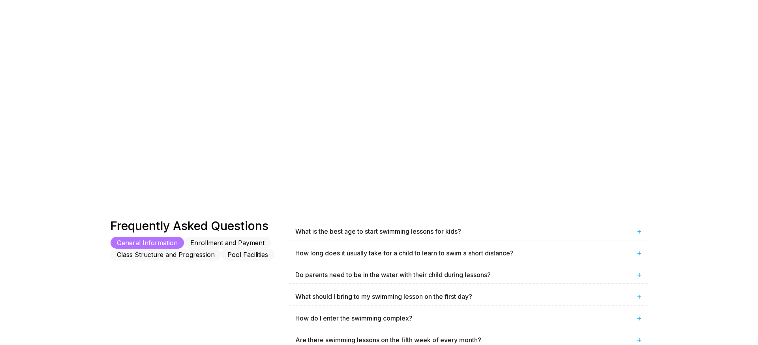 This screenshot has width=758, height=345. What do you see at coordinates (227, 243) in the screenshot?
I see `button: Enrollment and Payment` at bounding box center [227, 243].